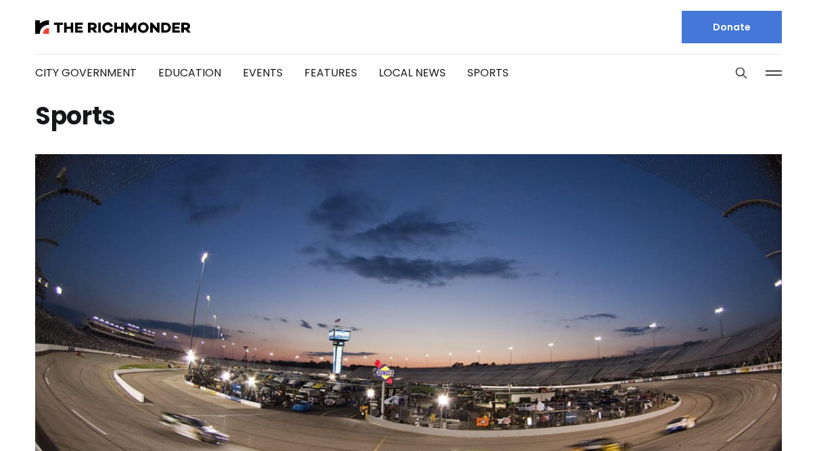 The image size is (817, 451). I want to click on a: Local News, so click(412, 72).